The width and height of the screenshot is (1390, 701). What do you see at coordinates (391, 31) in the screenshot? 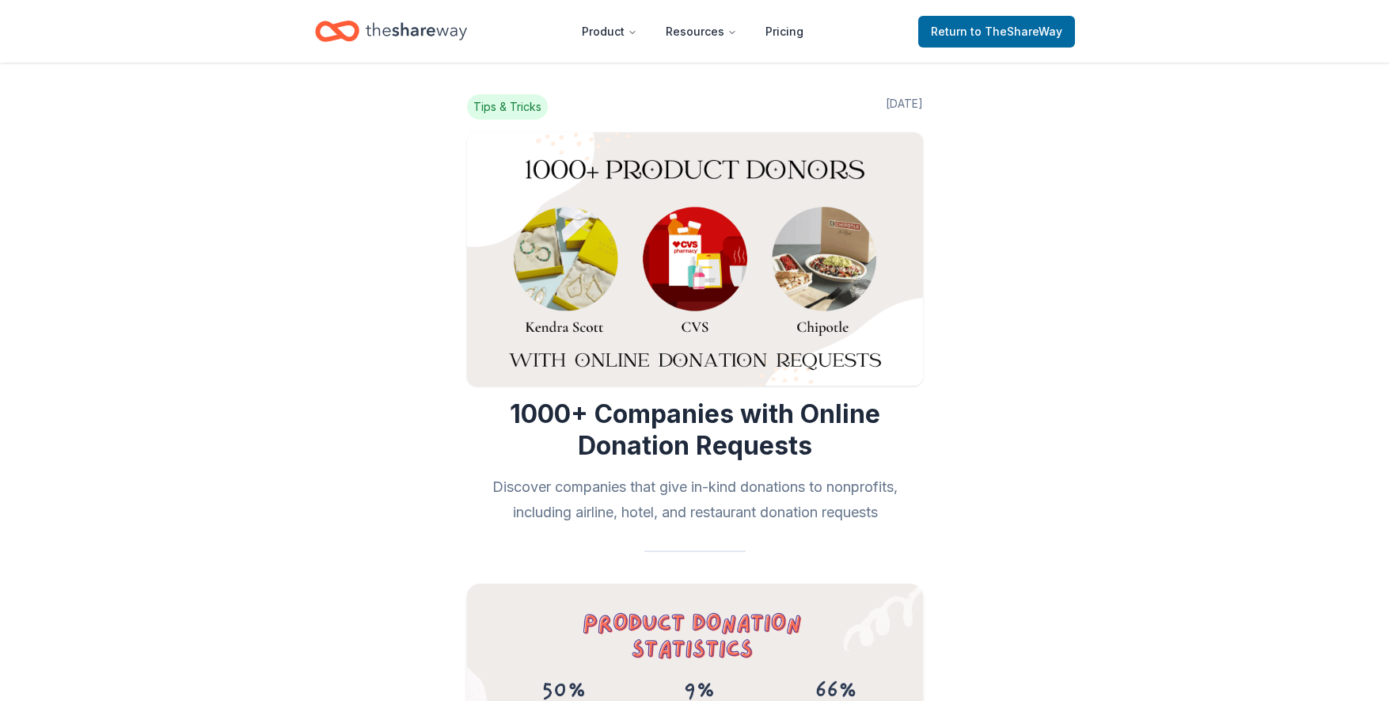
I see `a: Home` at bounding box center [391, 31].